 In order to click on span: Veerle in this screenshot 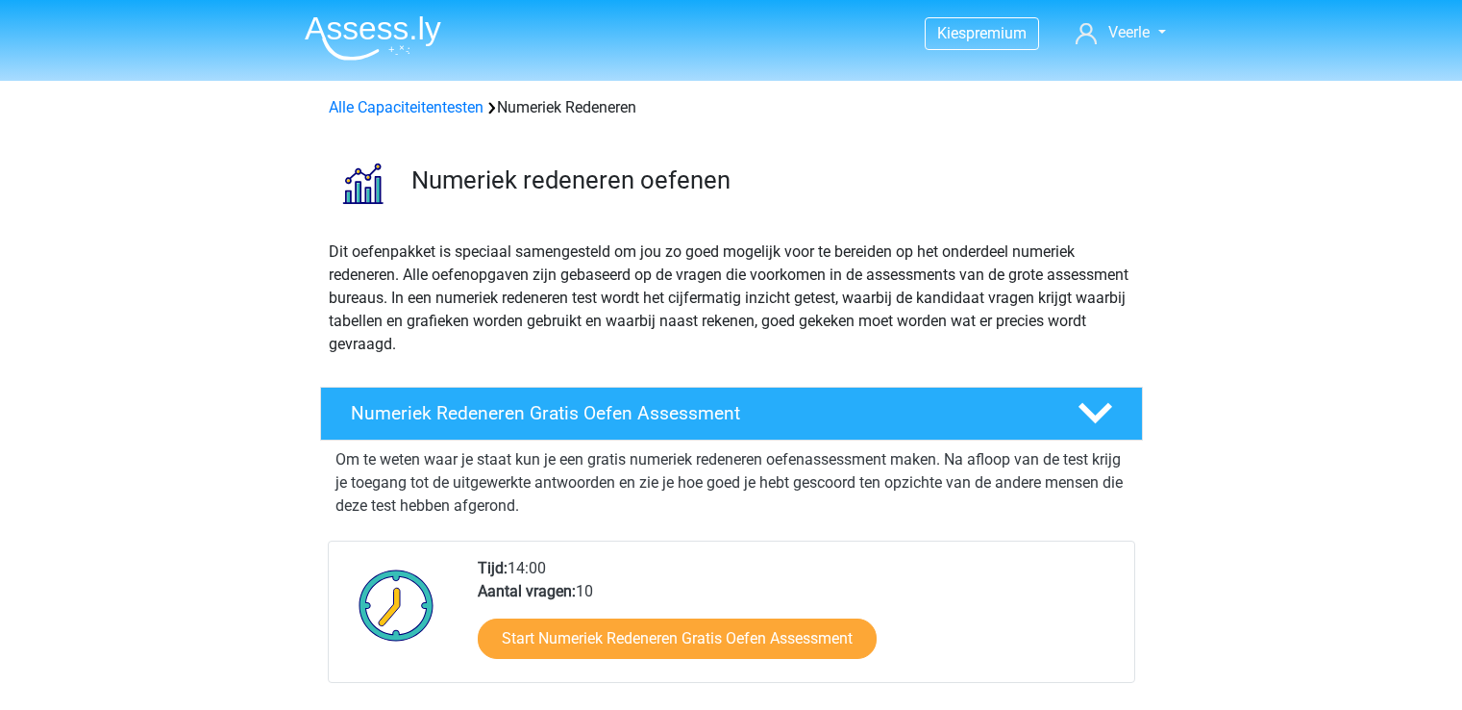, I will do `click(1129, 32)`.